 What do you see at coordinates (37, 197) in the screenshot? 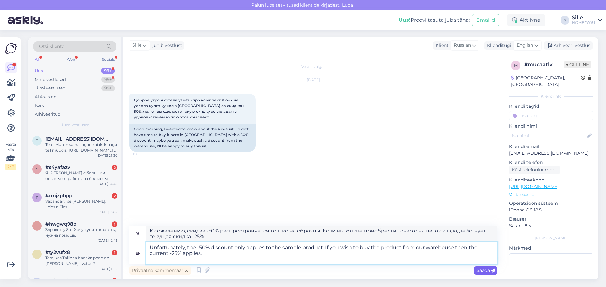
I see `span: r` at bounding box center [37, 197].